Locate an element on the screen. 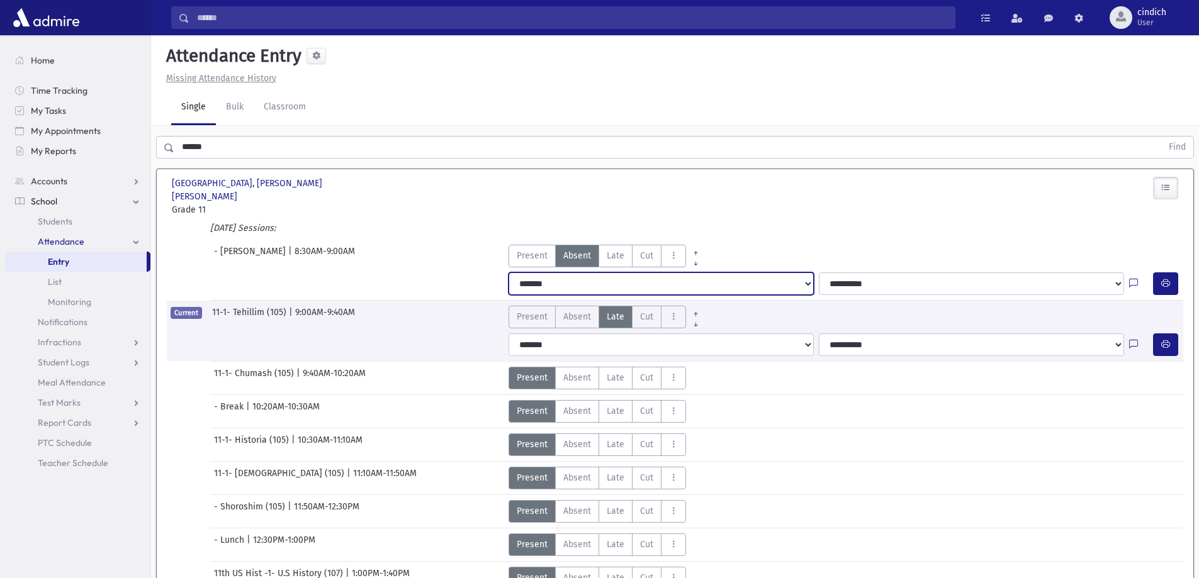  span: Attendance is located at coordinates (61, 242).